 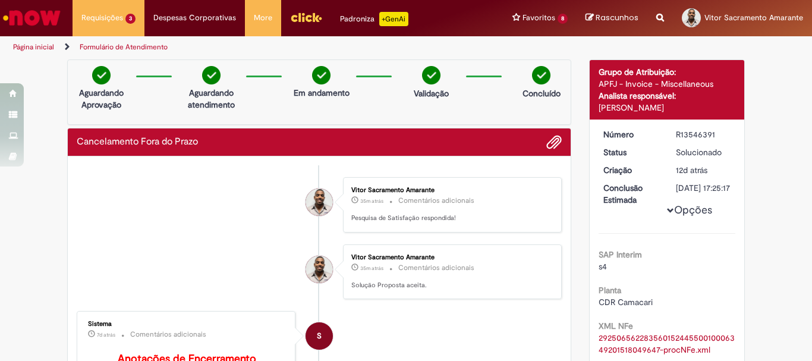 What do you see at coordinates (187, 324) in the screenshot?
I see `div: Sistema` at bounding box center [187, 324].